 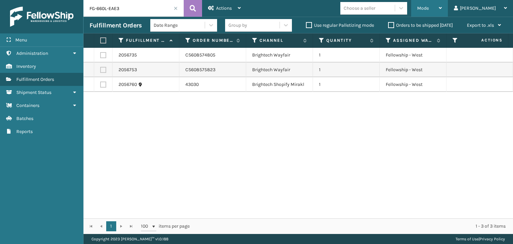 I want to click on span: 100, so click(x=146, y=226).